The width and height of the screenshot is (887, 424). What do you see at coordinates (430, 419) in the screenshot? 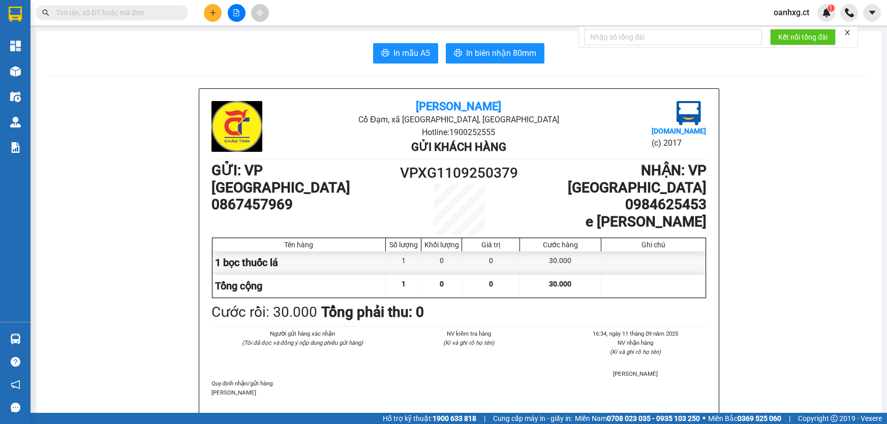
I see `span: Hỗ trợ kỹ thuật:` at bounding box center [430, 419].